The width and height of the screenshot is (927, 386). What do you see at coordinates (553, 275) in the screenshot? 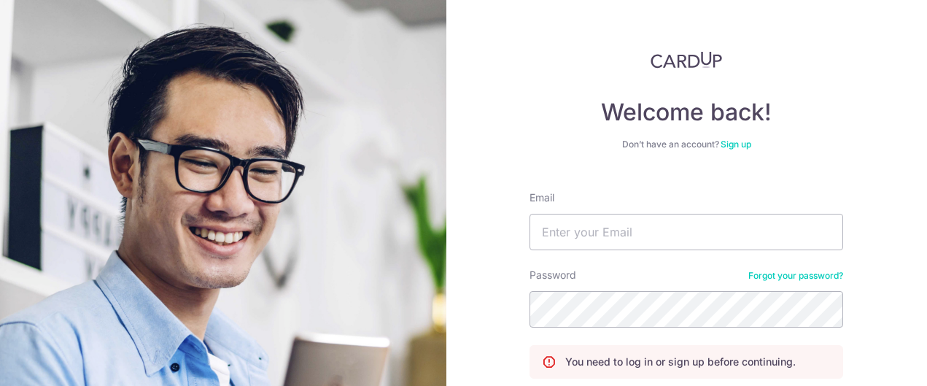
I see `label: Password` at bounding box center [553, 275].